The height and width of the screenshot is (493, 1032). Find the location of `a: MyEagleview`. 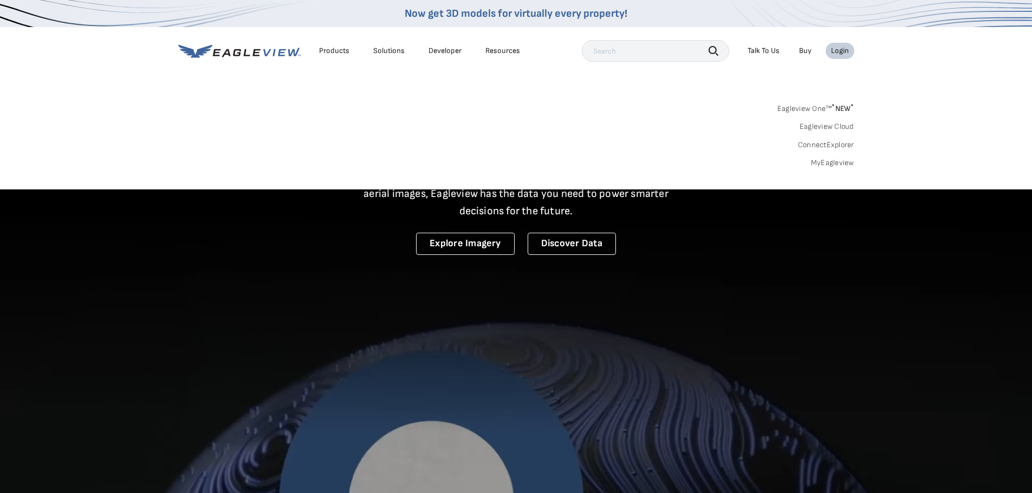

a: MyEagleview is located at coordinates (832, 163).